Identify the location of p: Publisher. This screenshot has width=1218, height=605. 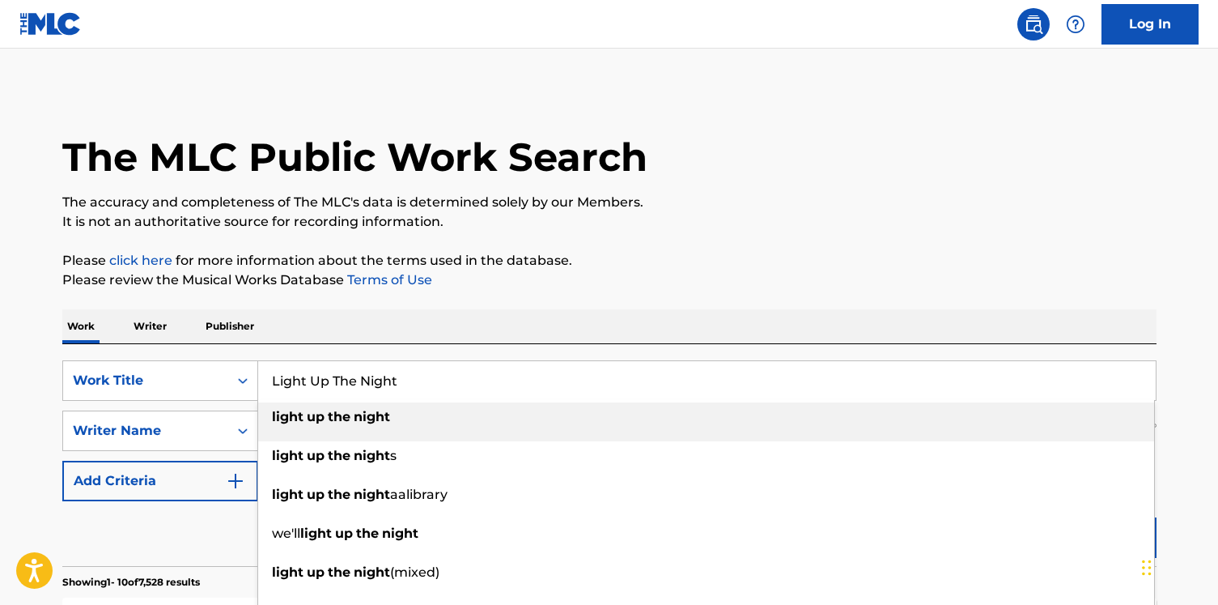
(230, 326).